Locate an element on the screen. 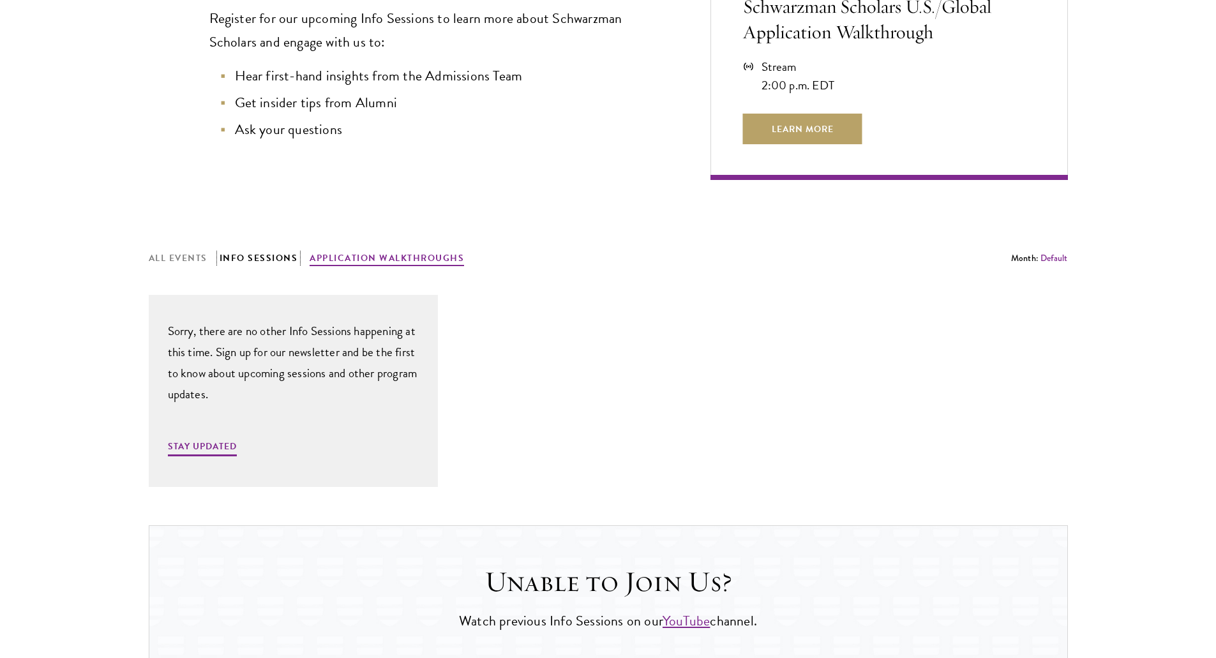  button: All Events is located at coordinates (178, 258).